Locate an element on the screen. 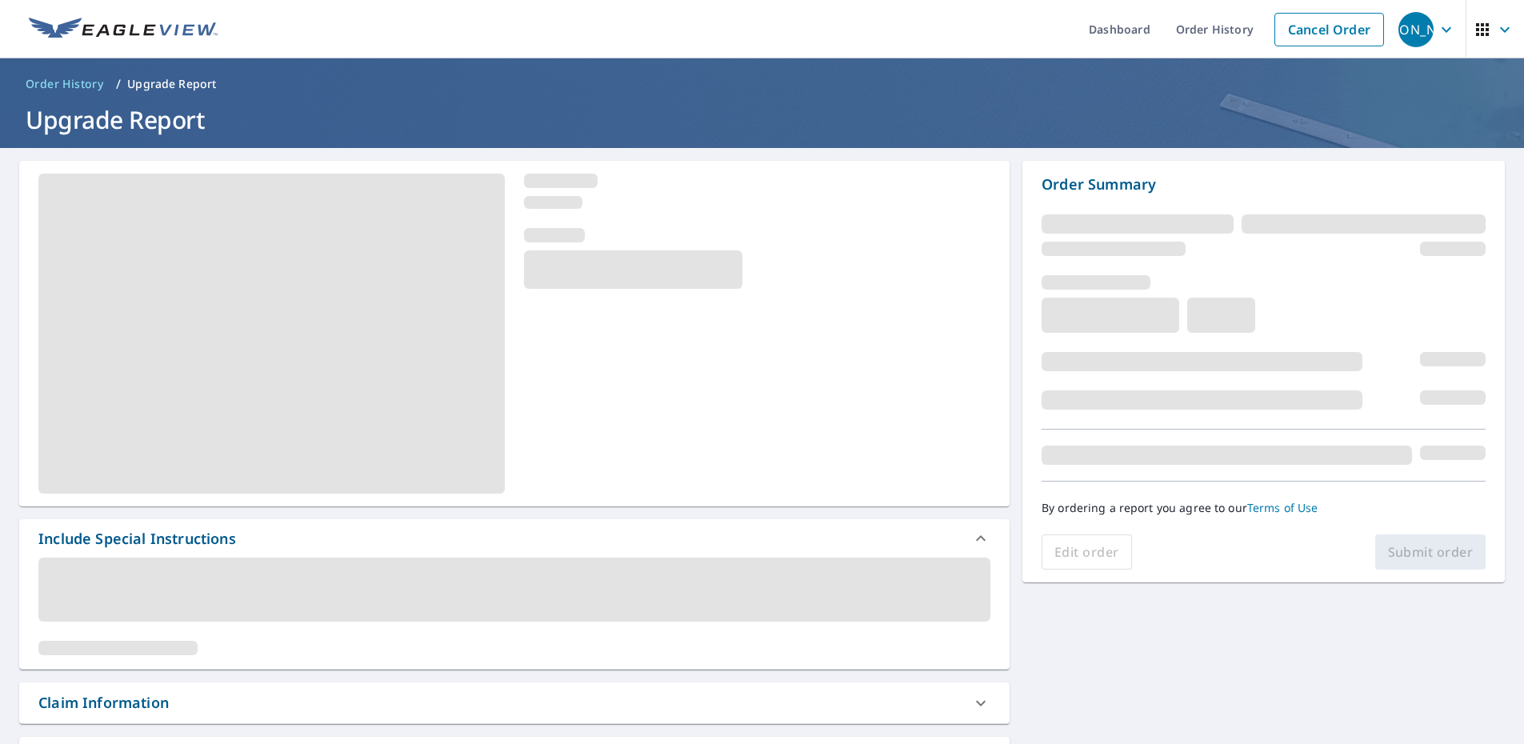  img: EV Logo is located at coordinates (123, 30).